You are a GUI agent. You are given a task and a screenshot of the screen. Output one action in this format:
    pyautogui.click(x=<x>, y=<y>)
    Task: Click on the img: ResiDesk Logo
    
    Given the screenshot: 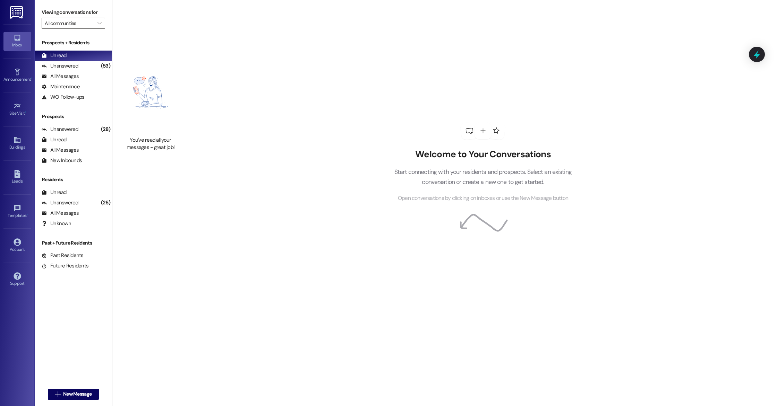 What is the action you would take?
    pyautogui.click(x=17, y=12)
    